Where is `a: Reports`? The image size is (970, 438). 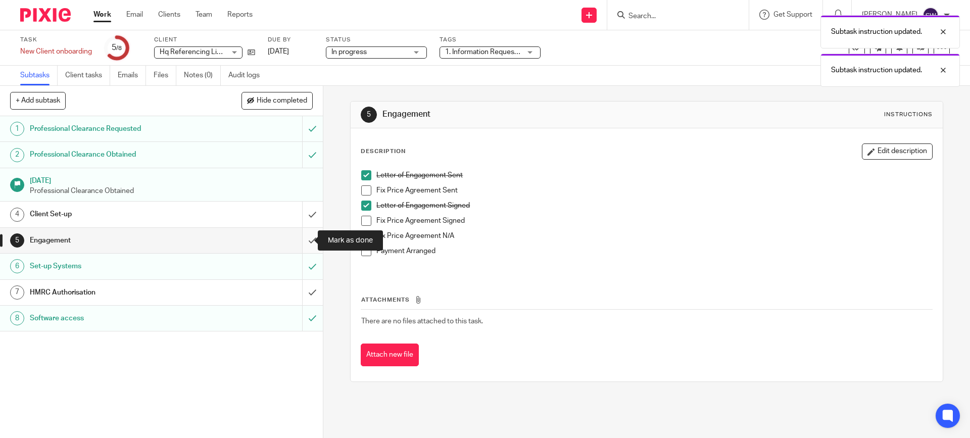
a: Reports is located at coordinates (240, 15).